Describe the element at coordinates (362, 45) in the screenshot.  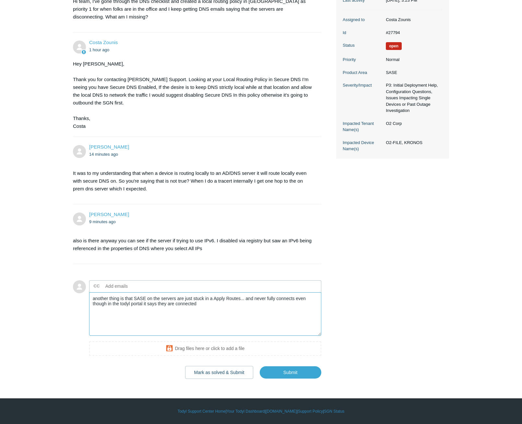
I see `dt: Status` at that location.